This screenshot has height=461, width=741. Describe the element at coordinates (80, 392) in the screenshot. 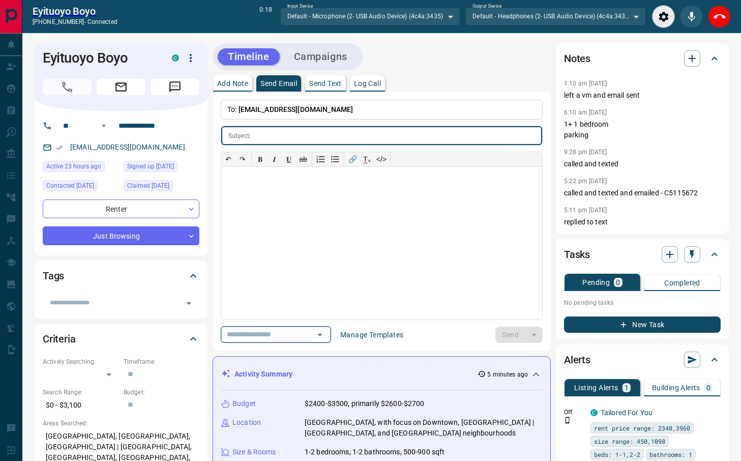

I see `p: Search Range:` at that location.